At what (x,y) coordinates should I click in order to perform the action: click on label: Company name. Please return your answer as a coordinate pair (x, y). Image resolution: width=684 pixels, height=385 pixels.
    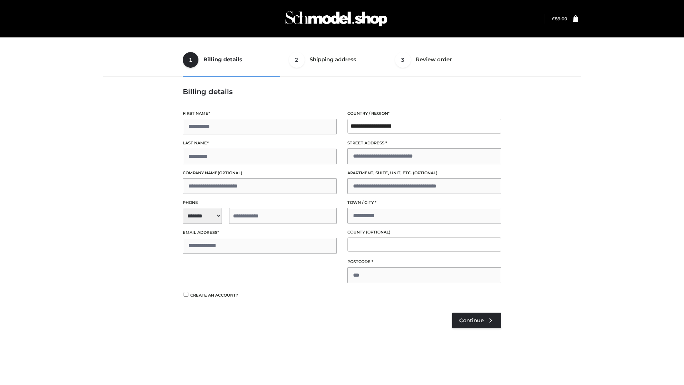
    Looking at the image, I should click on (260, 173).